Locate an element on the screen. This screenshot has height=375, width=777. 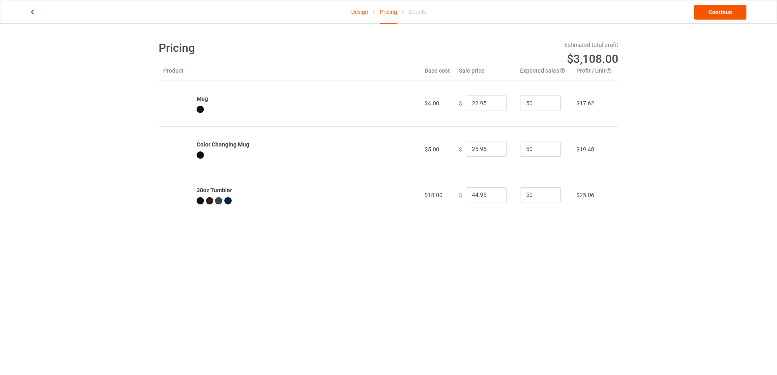
th: Base cost is located at coordinates (437, 73).